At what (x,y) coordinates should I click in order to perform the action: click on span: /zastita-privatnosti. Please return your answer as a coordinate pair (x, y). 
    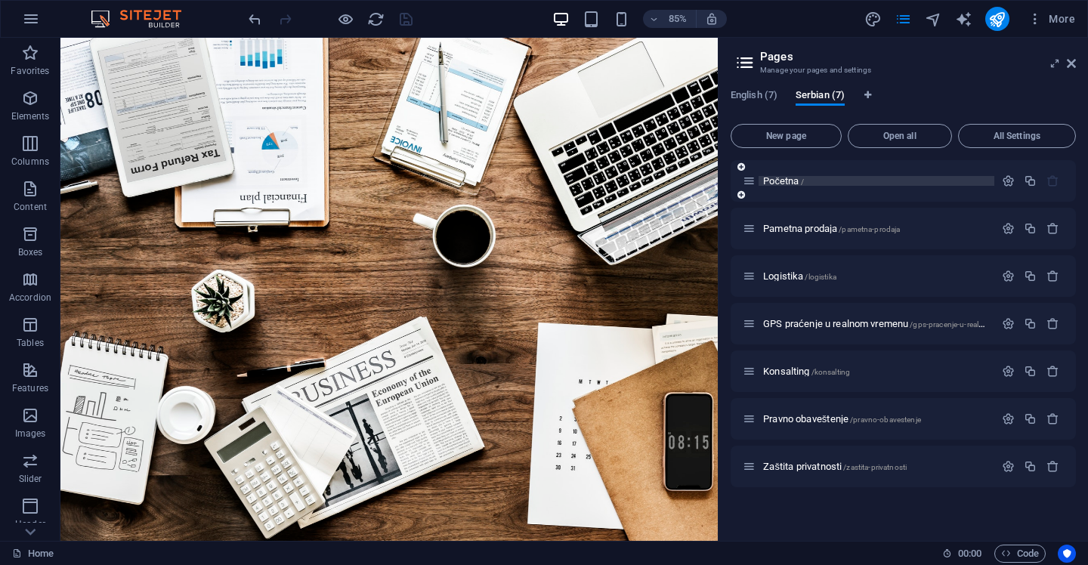
    Looking at the image, I should click on (875, 467).